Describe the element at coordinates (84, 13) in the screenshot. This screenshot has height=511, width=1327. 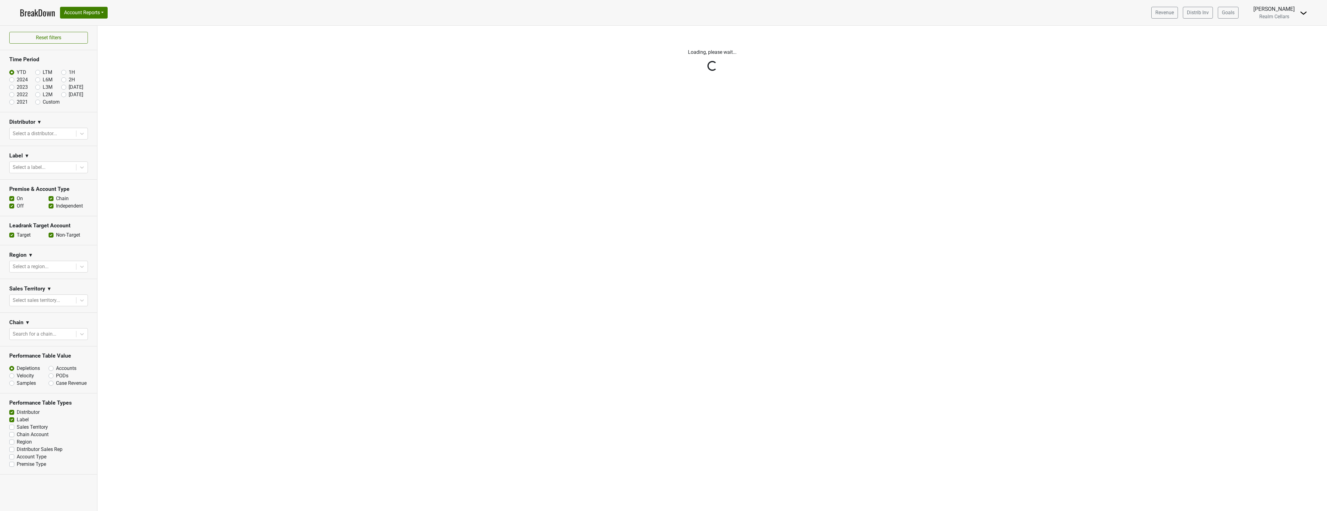
I see `button: Account Reports` at that location.